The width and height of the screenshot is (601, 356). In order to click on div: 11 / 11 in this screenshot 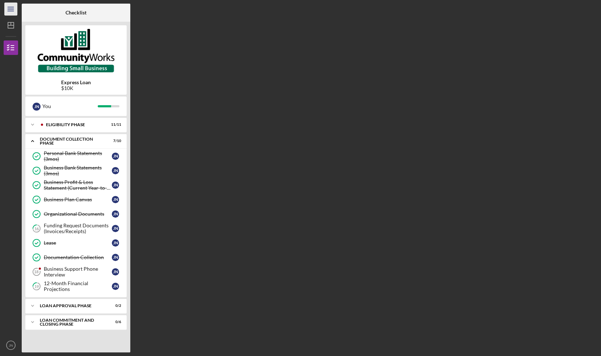, I will do `click(115, 125)`.